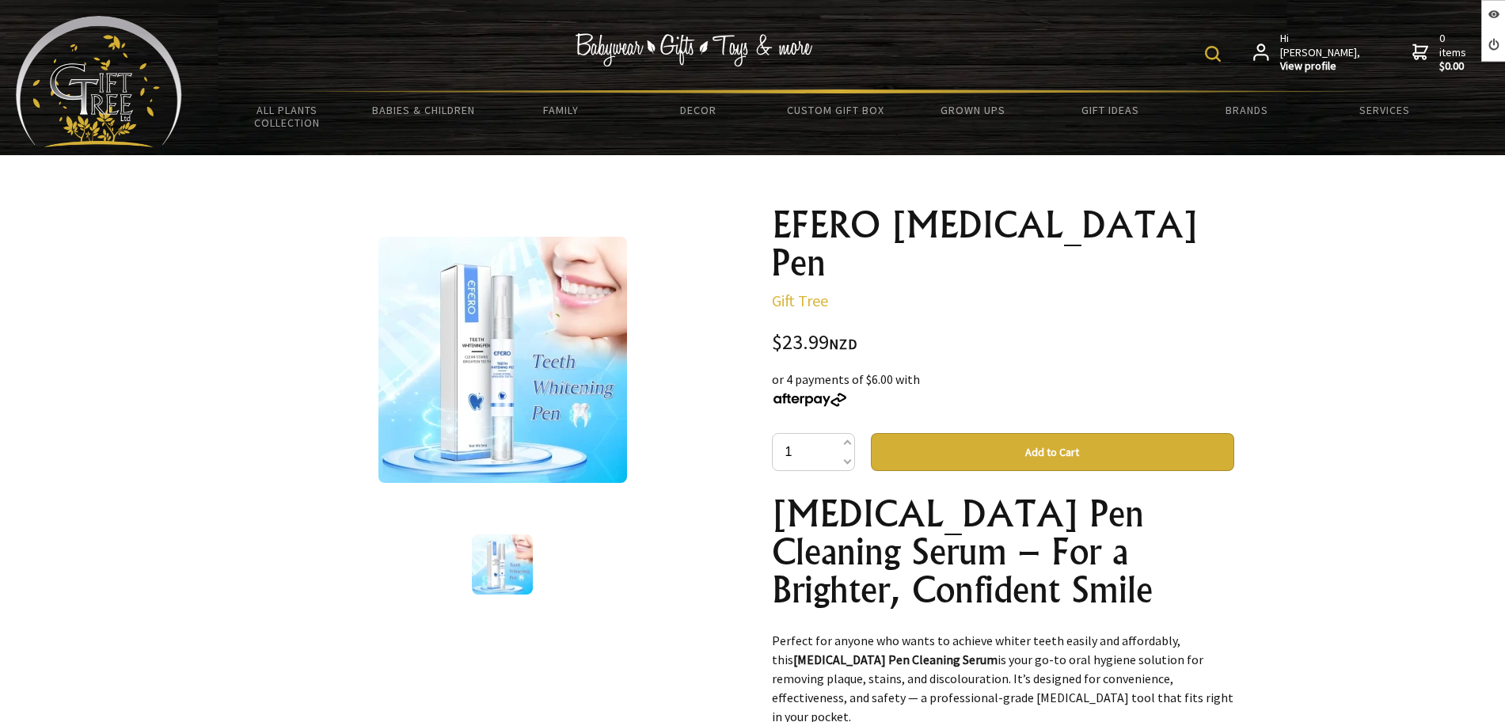 Image resolution: width=1505 pixels, height=722 pixels. Describe the element at coordinates (800, 300) in the screenshot. I see `a: Gift Tree` at that location.